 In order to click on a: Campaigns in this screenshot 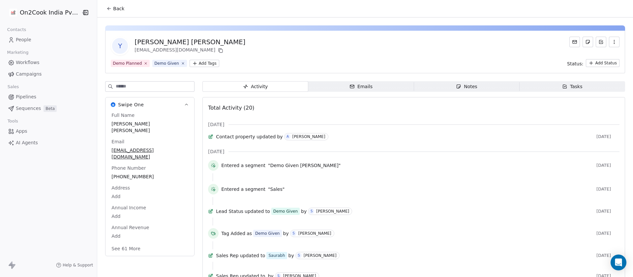, I will do `click(48, 74)`.